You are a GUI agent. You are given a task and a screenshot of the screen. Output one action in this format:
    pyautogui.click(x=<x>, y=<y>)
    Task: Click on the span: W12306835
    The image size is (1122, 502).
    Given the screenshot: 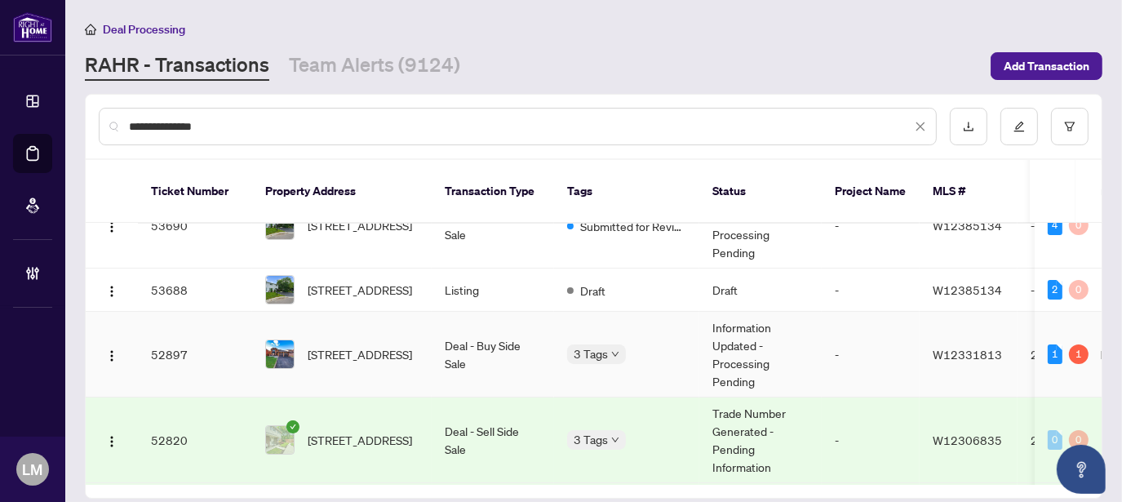 What is the action you would take?
    pyautogui.click(x=967, y=440)
    